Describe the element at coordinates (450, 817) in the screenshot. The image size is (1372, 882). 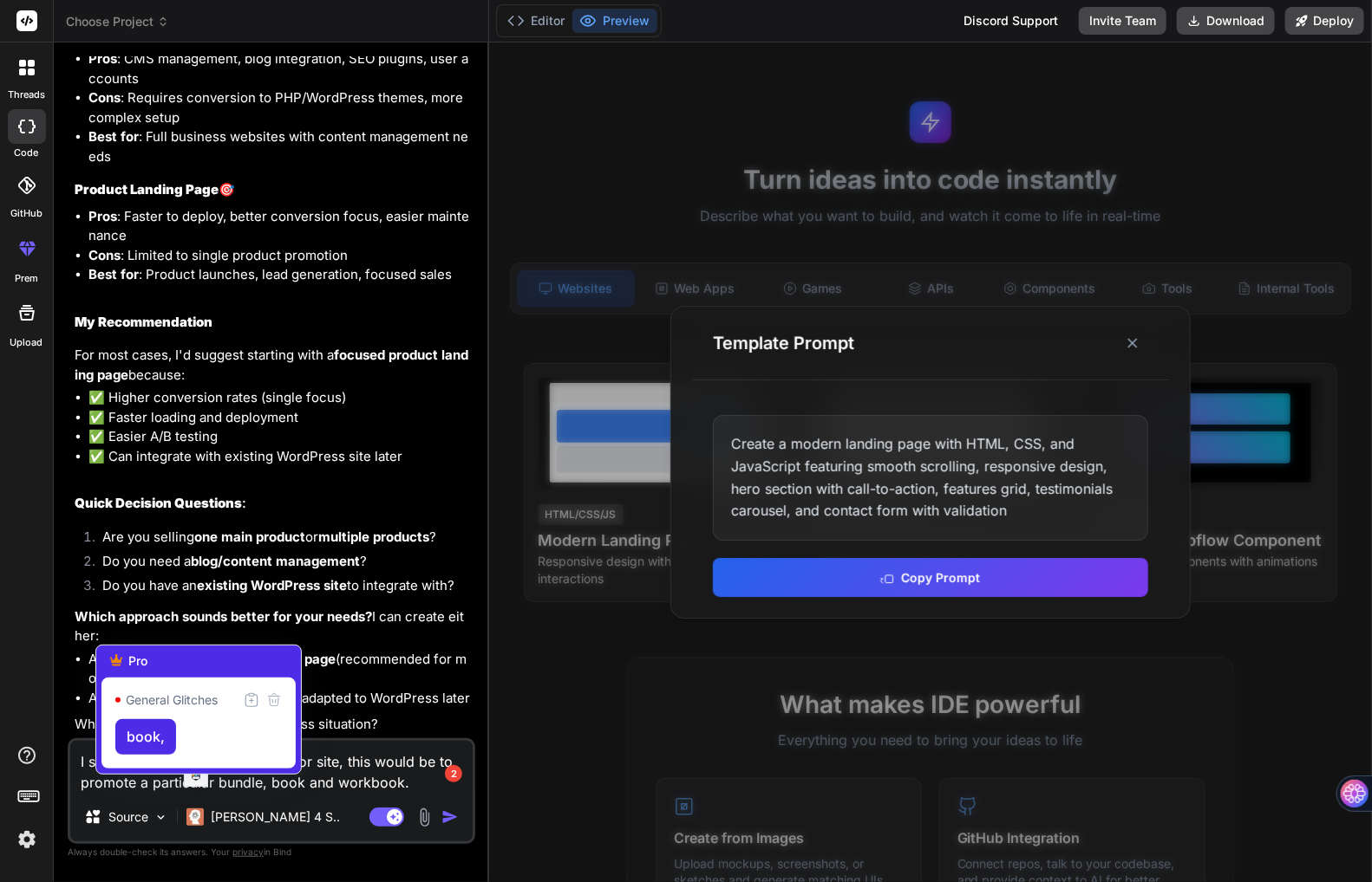
I see `img: icon` at that location.